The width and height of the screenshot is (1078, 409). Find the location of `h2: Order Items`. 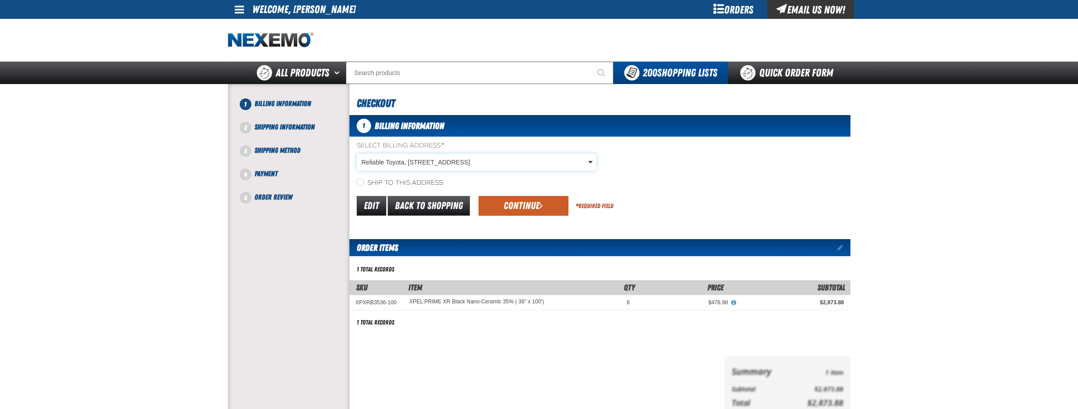

h2: Order Items is located at coordinates (374, 248).